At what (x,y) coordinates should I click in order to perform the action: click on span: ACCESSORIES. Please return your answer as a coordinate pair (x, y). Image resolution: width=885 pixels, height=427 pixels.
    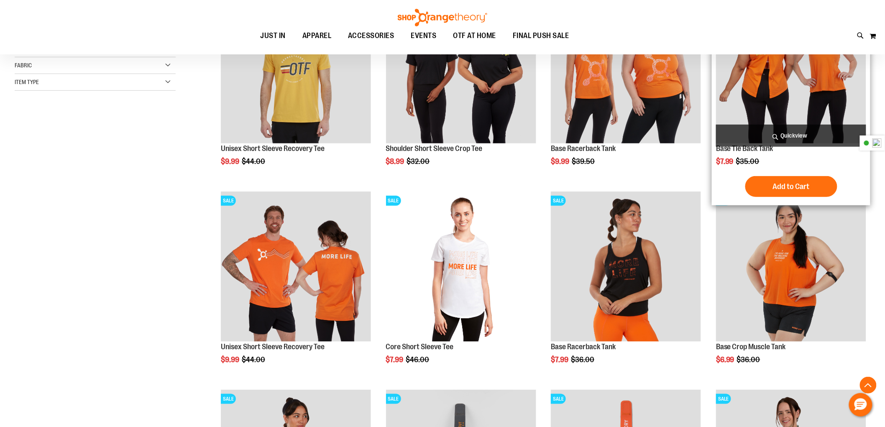
    Looking at the image, I should click on (371, 36).